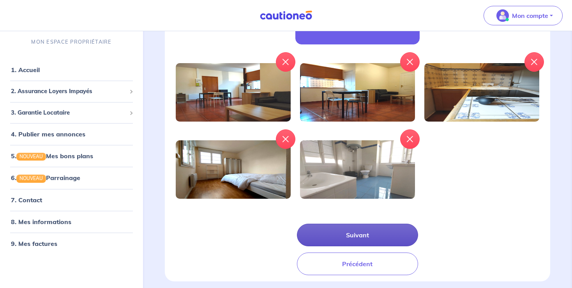 Image resolution: width=572 pixels, height=288 pixels. What do you see at coordinates (233, 169) in the screenshot?
I see `img: Chambre 1.jpg` at bounding box center [233, 169].